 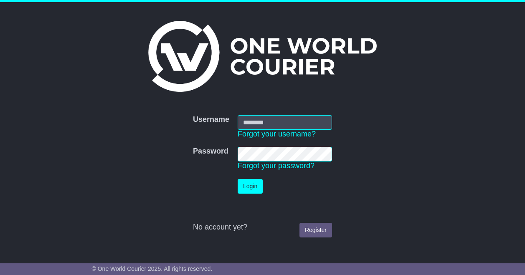 I want to click on a: Register, so click(x=316, y=230).